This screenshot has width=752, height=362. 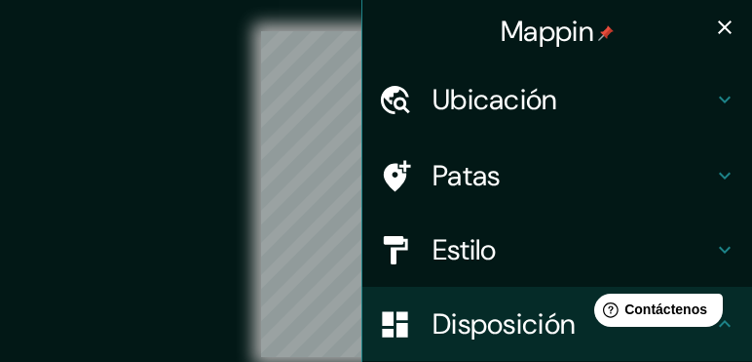 I want to click on font: Contáctenos, so click(x=87, y=23).